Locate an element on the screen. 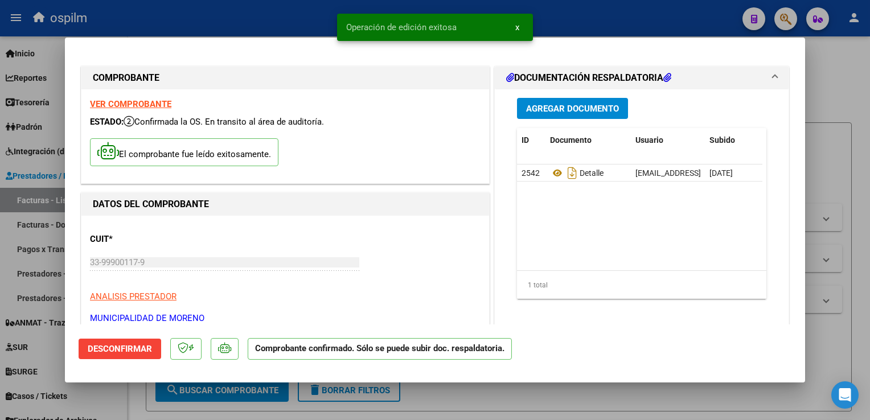 Image resolution: width=870 pixels, height=420 pixels. p: El comprobante fue leído exitosamente. is located at coordinates (184, 152).